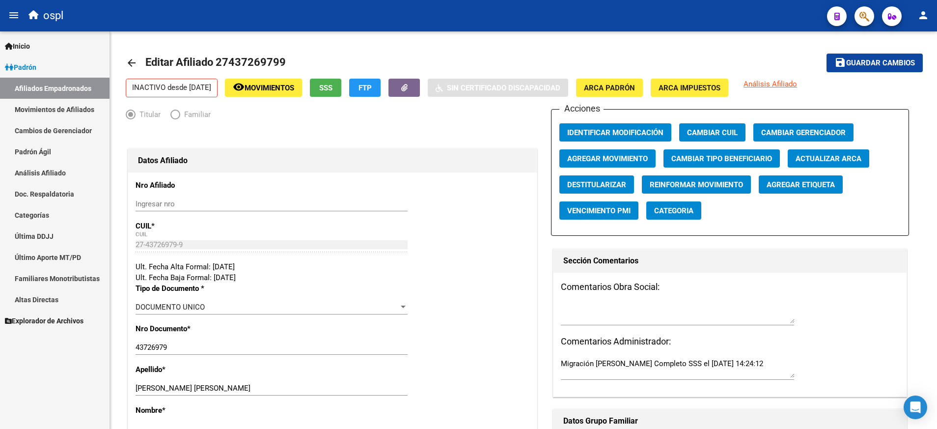  I want to click on h3: Comentarios Administrador:, so click(730, 341).